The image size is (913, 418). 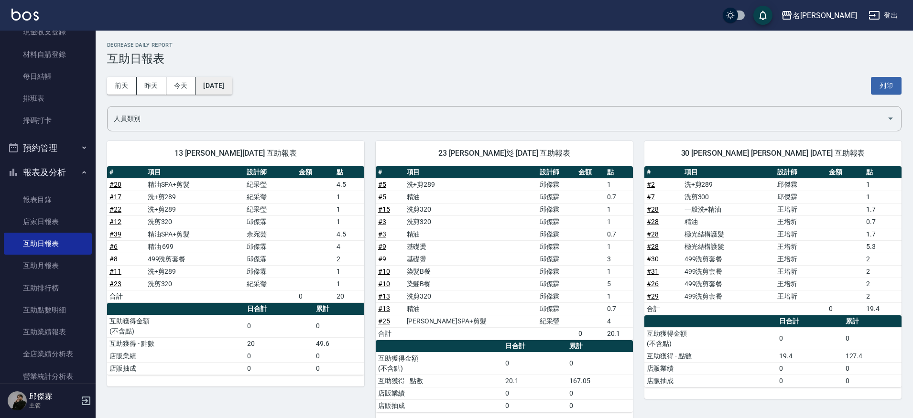 I want to click on button: 今天, so click(x=181, y=86).